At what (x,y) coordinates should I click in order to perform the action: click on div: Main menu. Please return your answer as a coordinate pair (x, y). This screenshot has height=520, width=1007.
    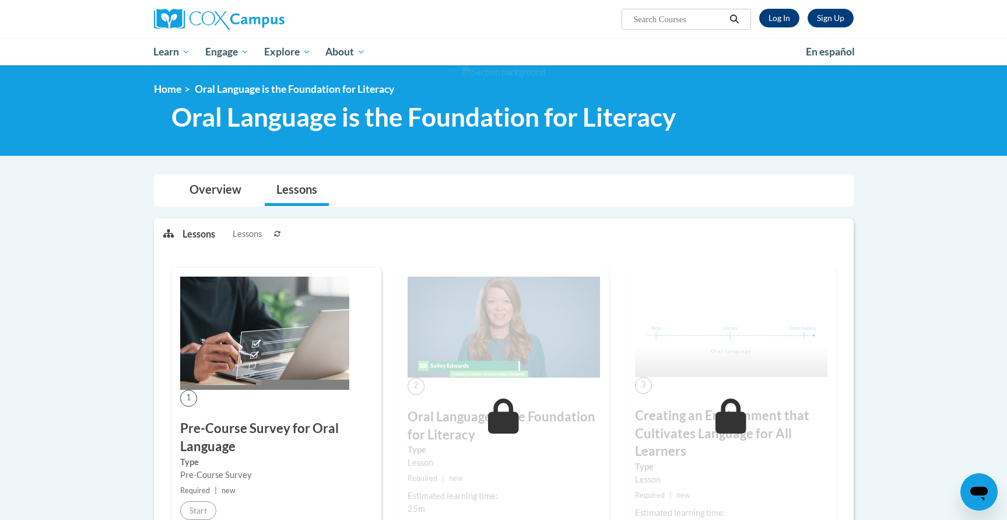
    Looking at the image, I should click on (504, 52).